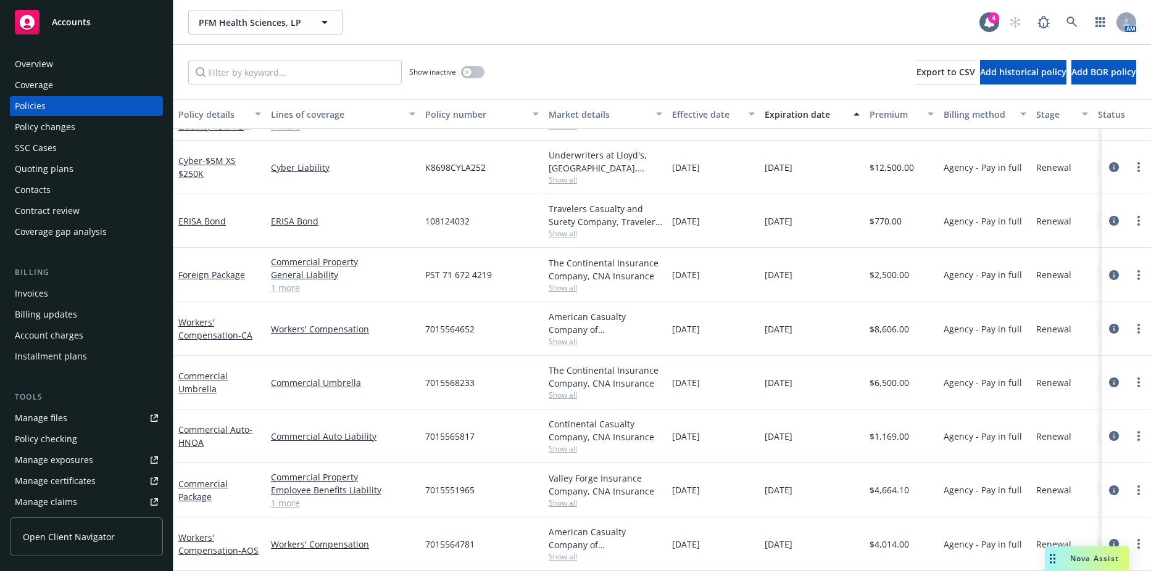 This screenshot has width=1151, height=571. I want to click on a: Billing updates, so click(86, 315).